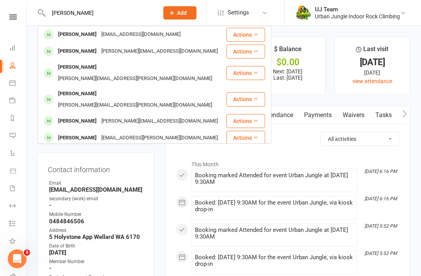 The image size is (421, 276). Describe the element at coordinates (18, 241) in the screenshot. I see `a: What's New` at that location.